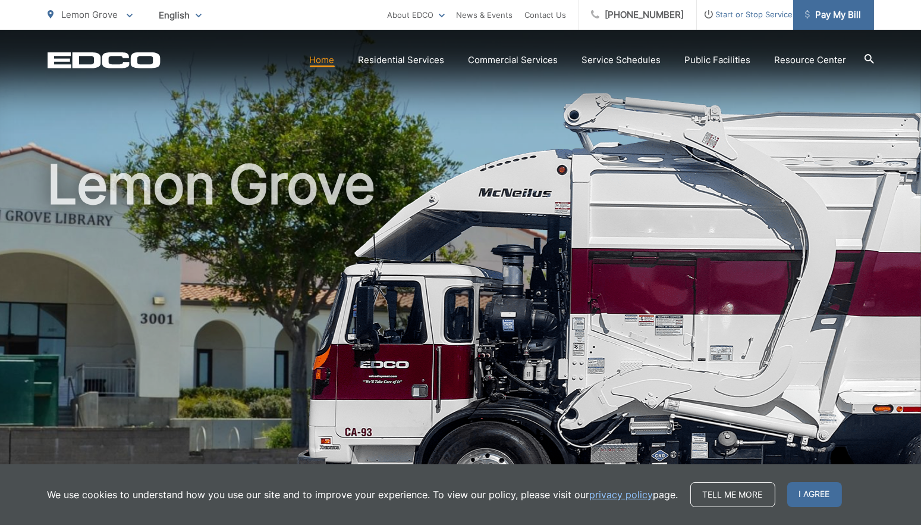 The width and height of the screenshot is (921, 525). I want to click on span: English, so click(180, 15).